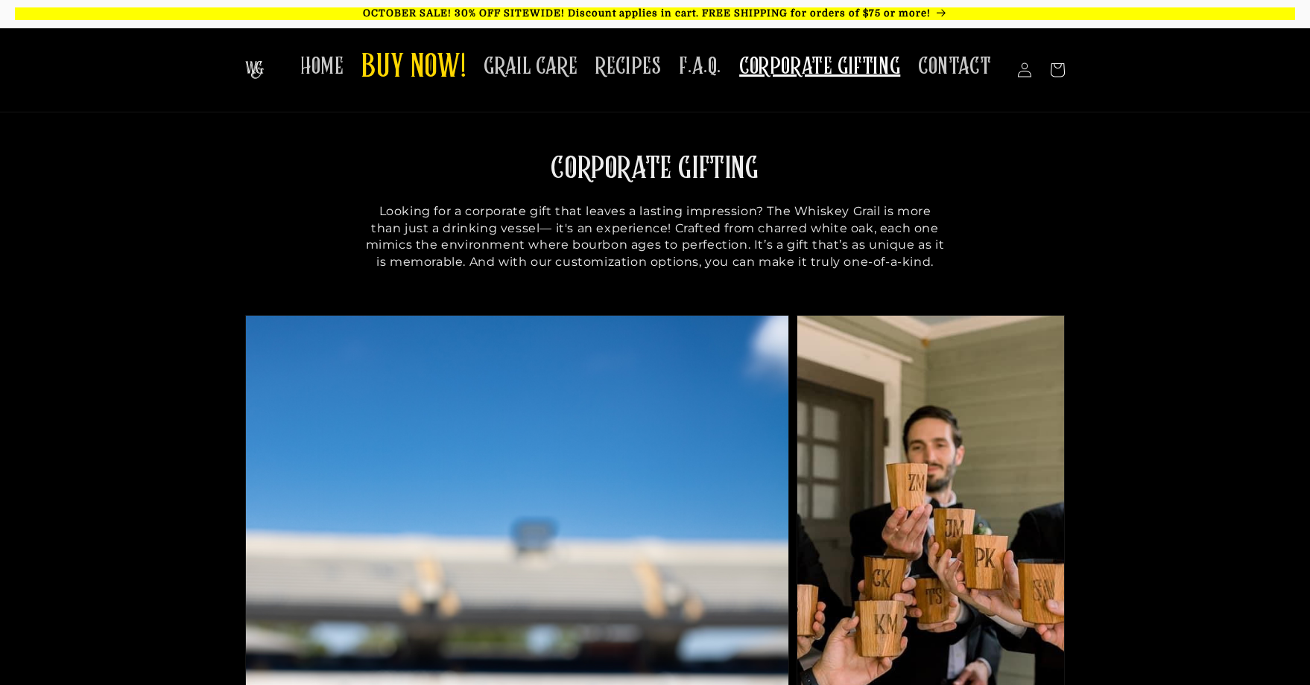  Describe the element at coordinates (700, 66) in the screenshot. I see `span: F.A.Q.` at that location.